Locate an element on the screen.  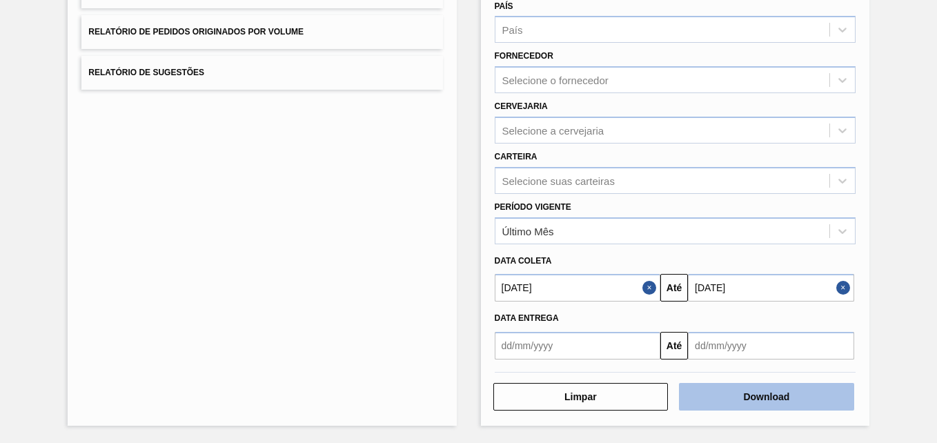
span: Relatório de Pedidos Originados por Volume is located at coordinates (196, 32).